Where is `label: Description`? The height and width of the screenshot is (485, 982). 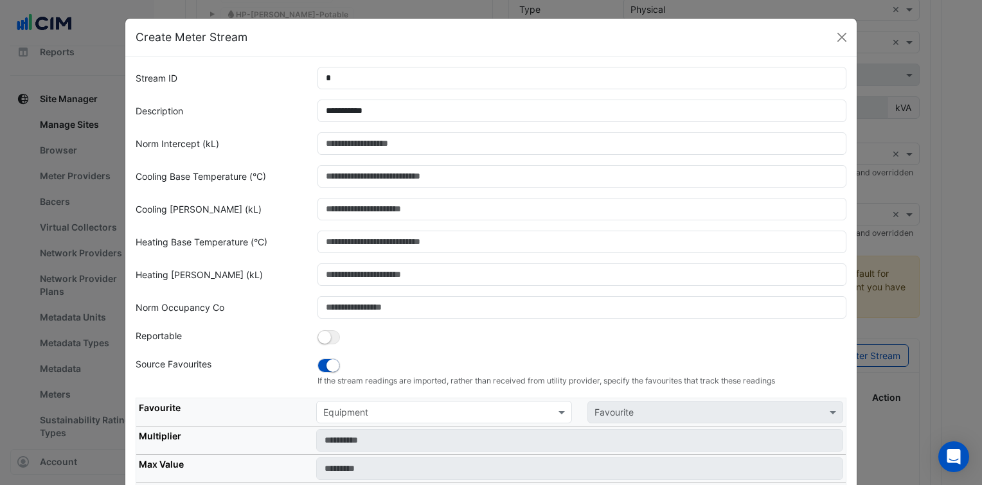 label: Description is located at coordinates (159, 111).